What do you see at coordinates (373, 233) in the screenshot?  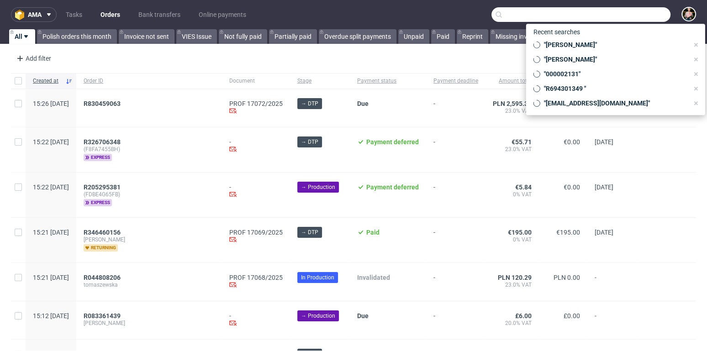 I see `span: Paid` at bounding box center [373, 233].